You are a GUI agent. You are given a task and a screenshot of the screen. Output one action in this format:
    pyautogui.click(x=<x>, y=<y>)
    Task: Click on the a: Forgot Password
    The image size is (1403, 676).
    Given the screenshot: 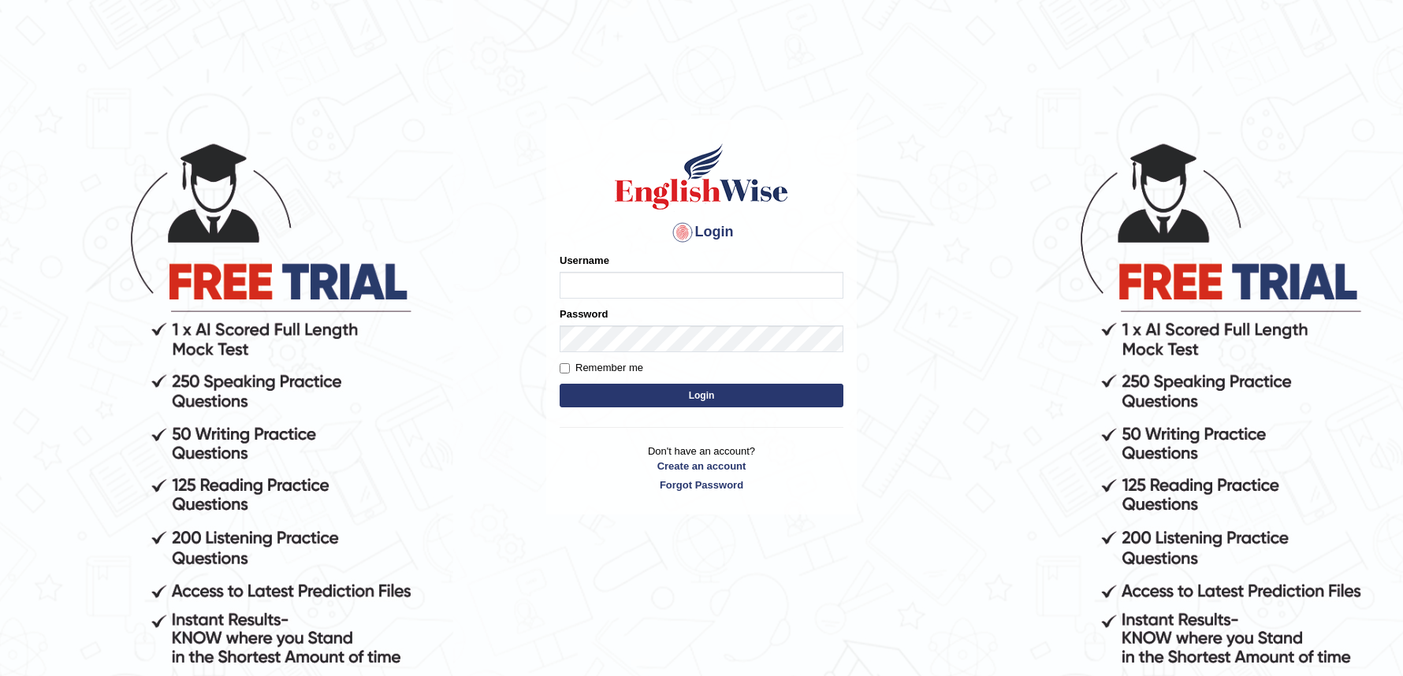 What is the action you would take?
    pyautogui.click(x=701, y=485)
    